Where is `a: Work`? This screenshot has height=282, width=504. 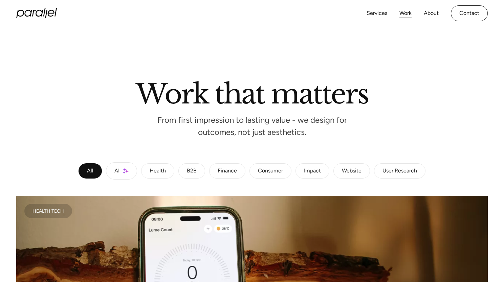
a: Work is located at coordinates (405, 13).